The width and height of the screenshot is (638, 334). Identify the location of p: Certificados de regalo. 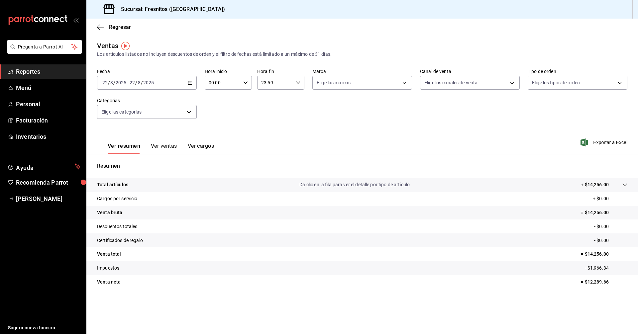
(120, 241).